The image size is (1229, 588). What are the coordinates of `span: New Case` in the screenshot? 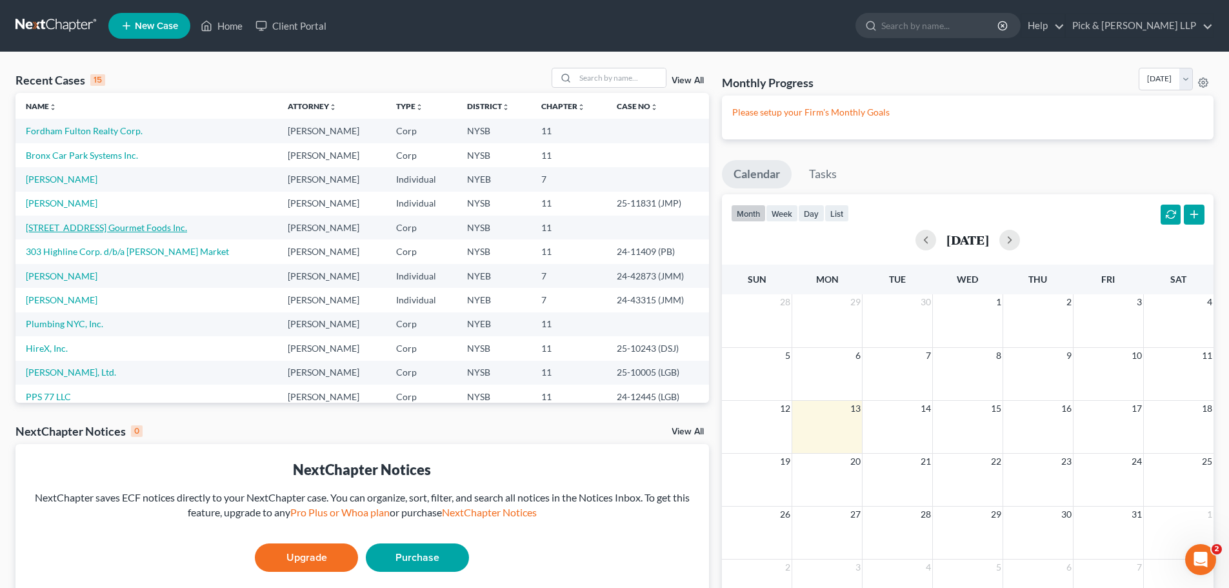 It's located at (156, 26).